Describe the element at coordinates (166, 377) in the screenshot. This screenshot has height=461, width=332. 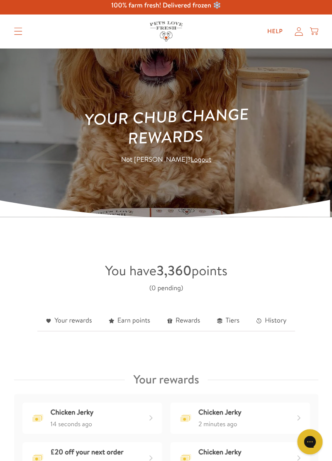
I see `h3: Your rewards` at that location.